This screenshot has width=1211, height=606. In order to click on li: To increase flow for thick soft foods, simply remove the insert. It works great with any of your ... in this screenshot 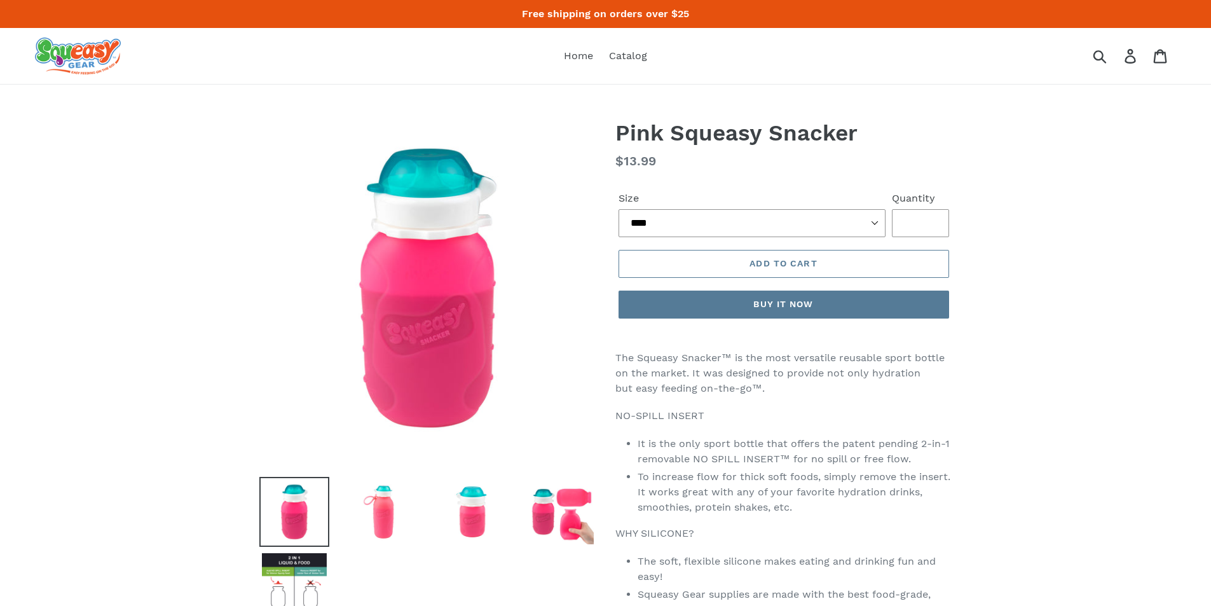, I will do `click(794, 492)`.